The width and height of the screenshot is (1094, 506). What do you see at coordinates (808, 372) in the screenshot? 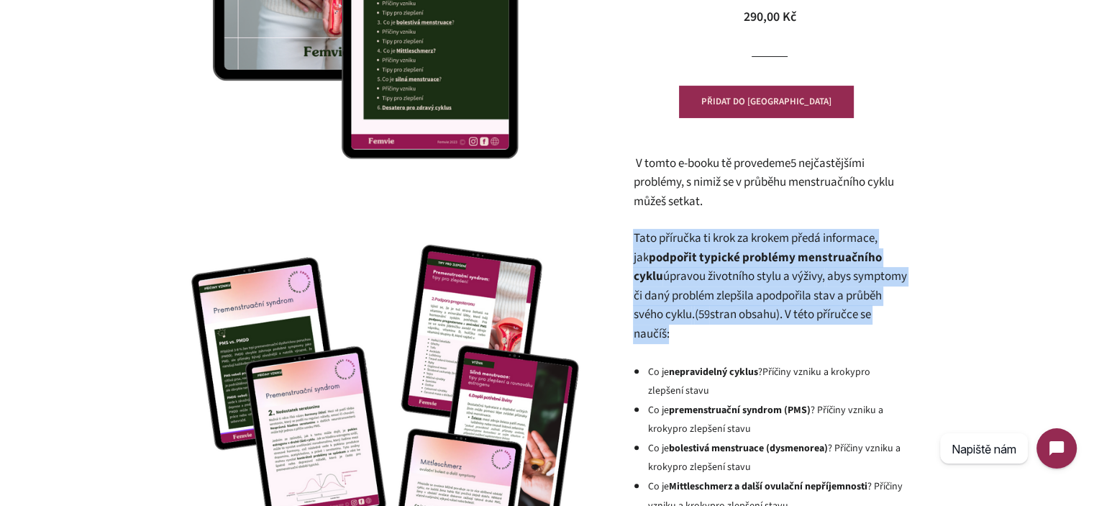
I see `span: Příčiny vzniku a kroky` at bounding box center [808, 372].